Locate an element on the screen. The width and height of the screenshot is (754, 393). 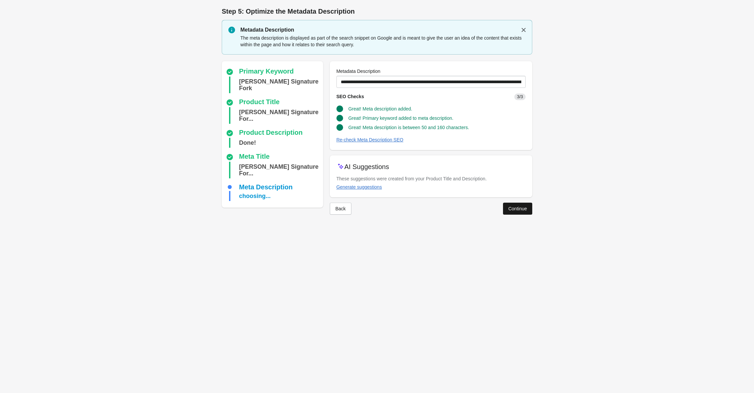
button: Re-check Meta Description SEO is located at coordinates (370, 140).